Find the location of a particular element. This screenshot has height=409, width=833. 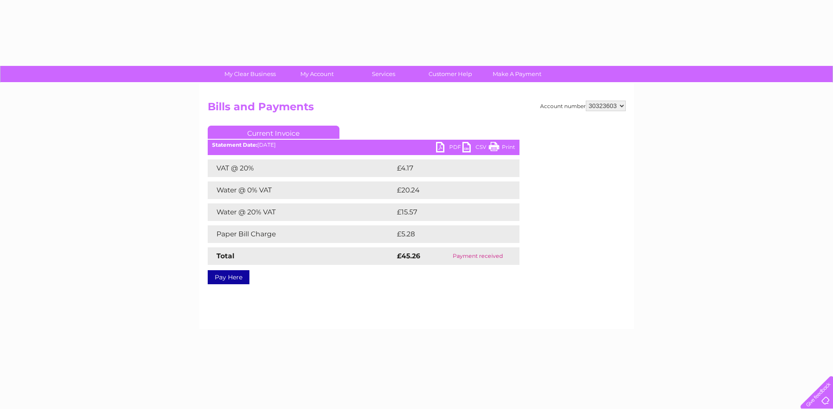

td: £20.24 is located at coordinates (448, 190).